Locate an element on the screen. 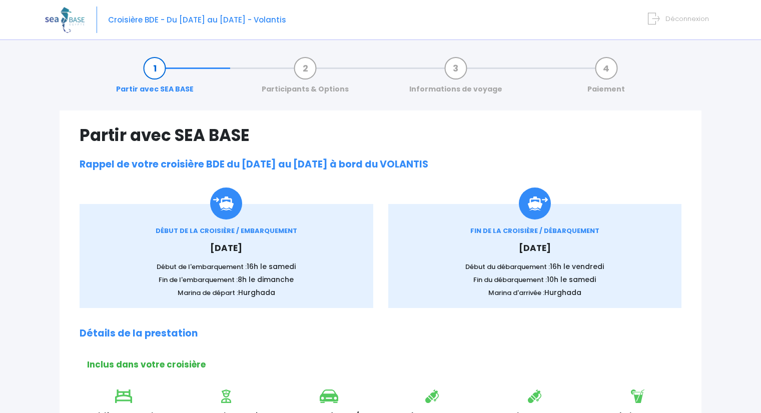 The height and width of the screenshot is (413, 761). a: Partir avec SEA BASE is located at coordinates (155, 79).